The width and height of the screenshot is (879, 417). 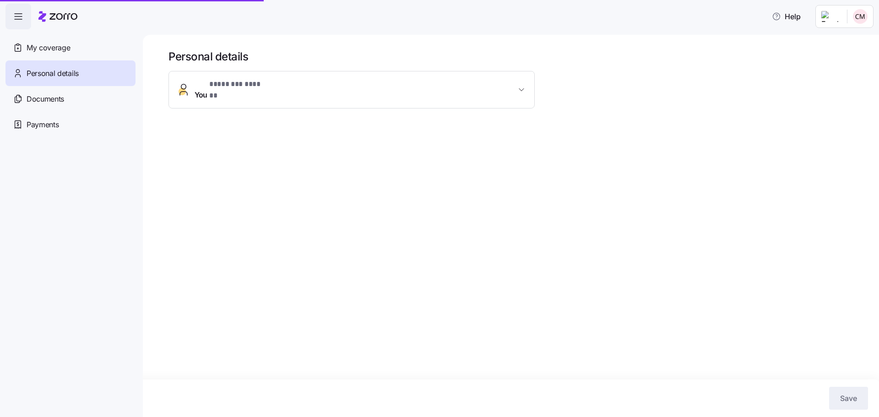 What do you see at coordinates (230, 90) in the screenshot?
I see `span: You` at bounding box center [230, 90].